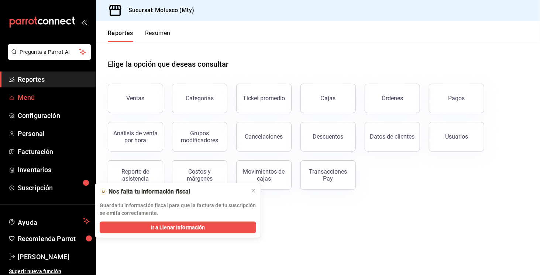  What do you see at coordinates (139, 36) in the screenshot?
I see `div: navigation tabs` at bounding box center [139, 36].